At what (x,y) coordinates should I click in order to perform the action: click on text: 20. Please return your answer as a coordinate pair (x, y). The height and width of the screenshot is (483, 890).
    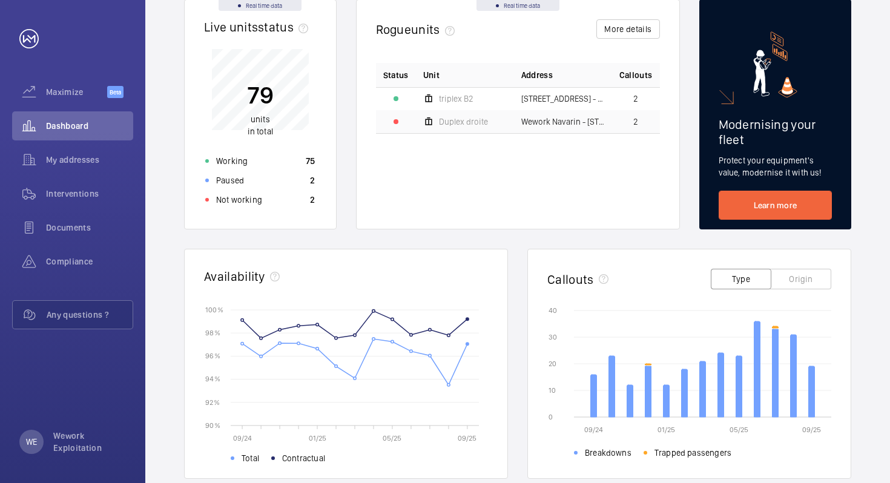
    Looking at the image, I should click on (552, 364).